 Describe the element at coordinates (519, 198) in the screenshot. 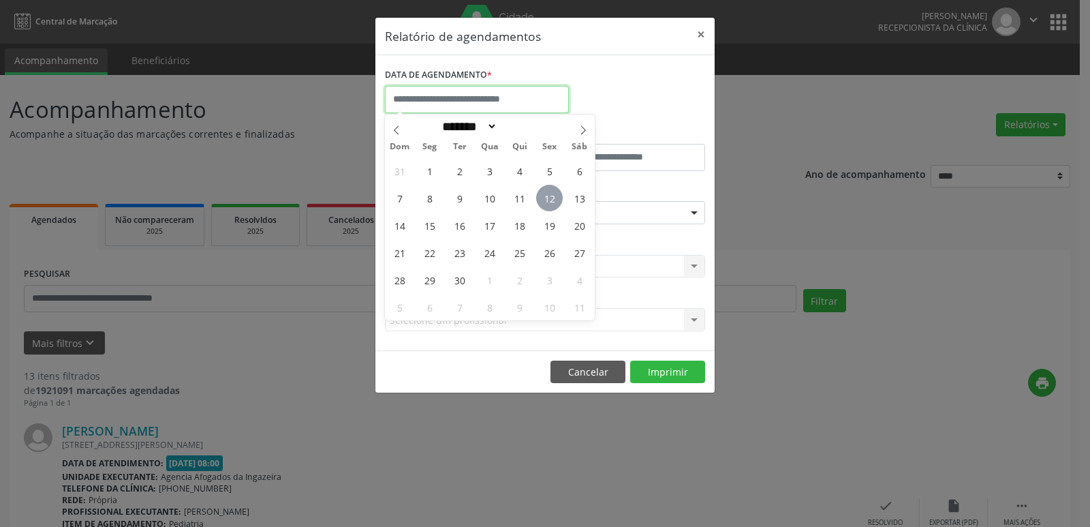

I see `span: Setembro 11, 2025` at that location.